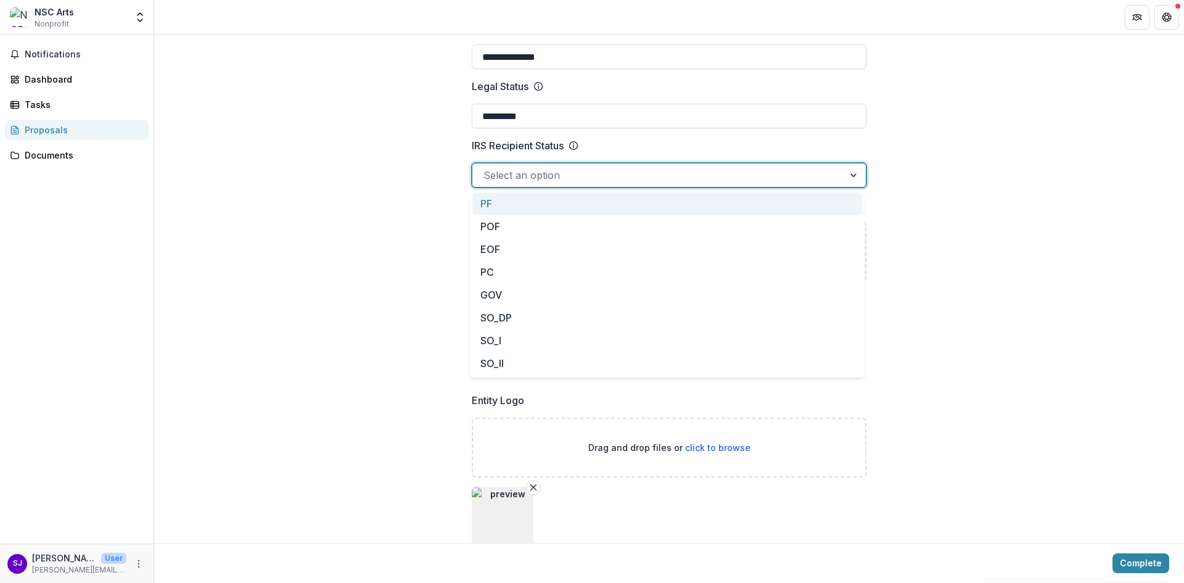 The image size is (1184, 583). I want to click on div: GOV, so click(667, 295).